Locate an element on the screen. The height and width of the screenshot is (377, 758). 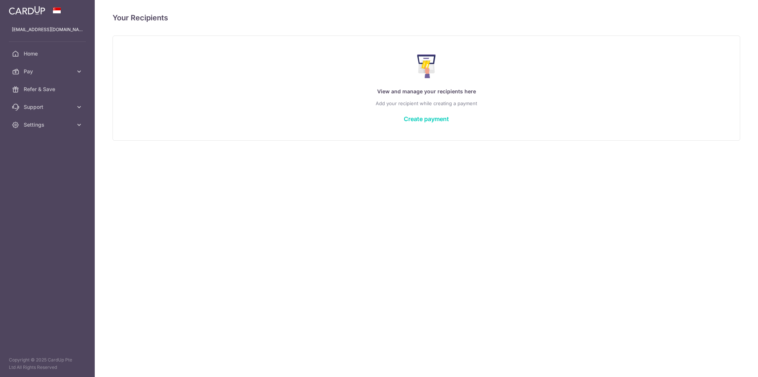
span: Support is located at coordinates (48, 107).